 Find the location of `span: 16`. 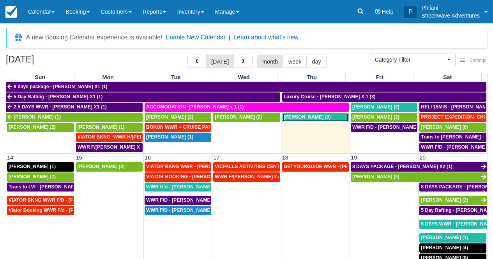

span: 16 is located at coordinates (148, 158).